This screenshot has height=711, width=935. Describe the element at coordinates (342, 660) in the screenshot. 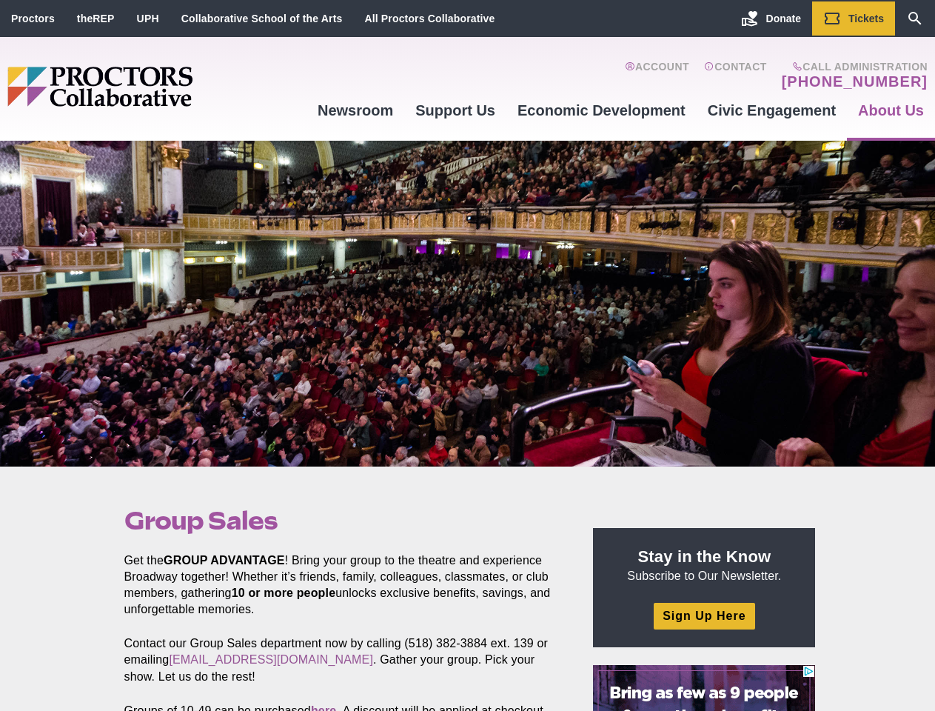

I see `p: Contact our Group Sales department now by calling (518) 382-3884 ext. 139 or emailing . Gather yo...` at that location.